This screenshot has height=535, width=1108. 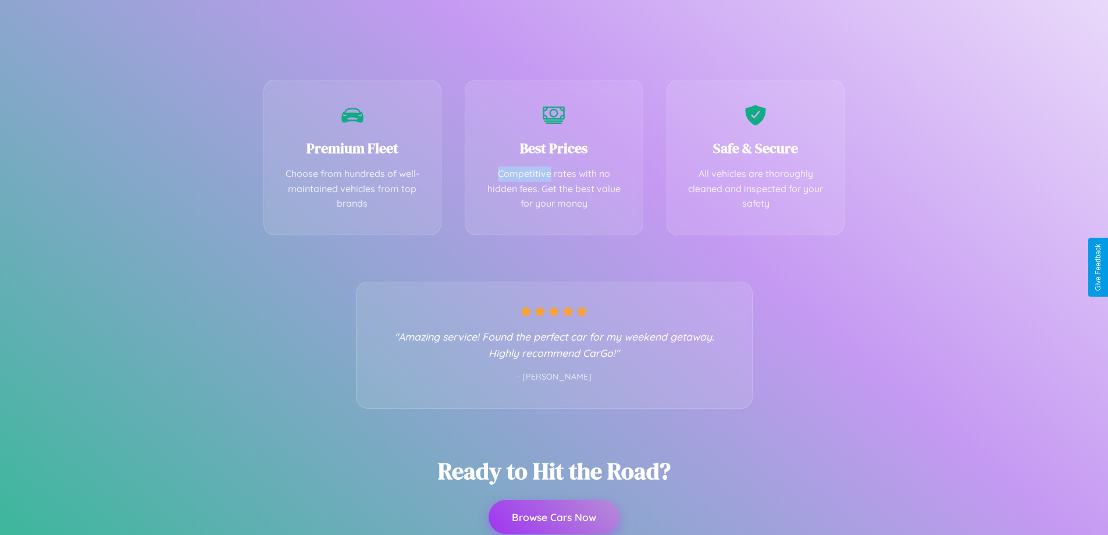 I want to click on p: Choose from hundreds of well-maintained vehicles from top brands, so click(x=353, y=188).